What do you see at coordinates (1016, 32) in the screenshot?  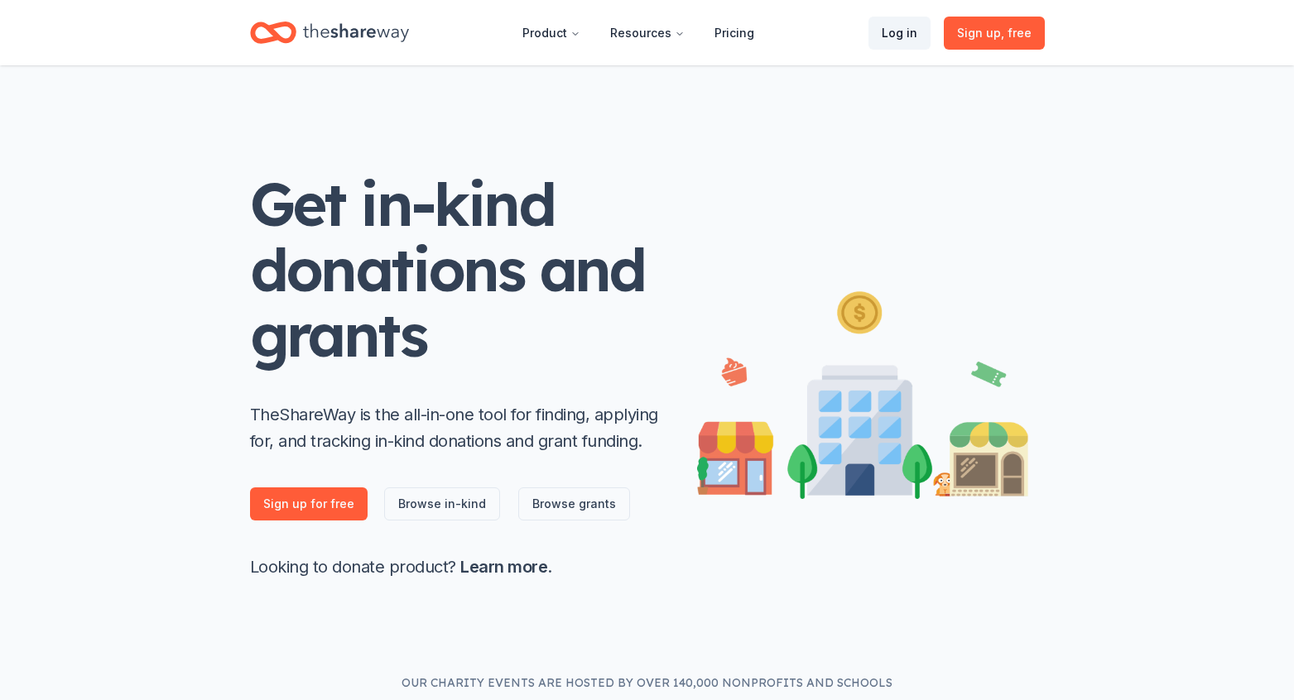 I see `span: , free` at bounding box center [1016, 32].